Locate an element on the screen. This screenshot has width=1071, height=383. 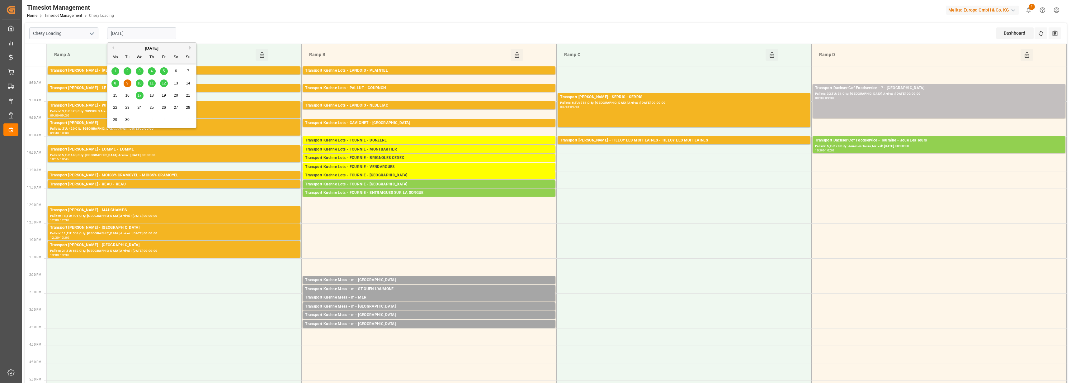
a: Home is located at coordinates (32, 16).